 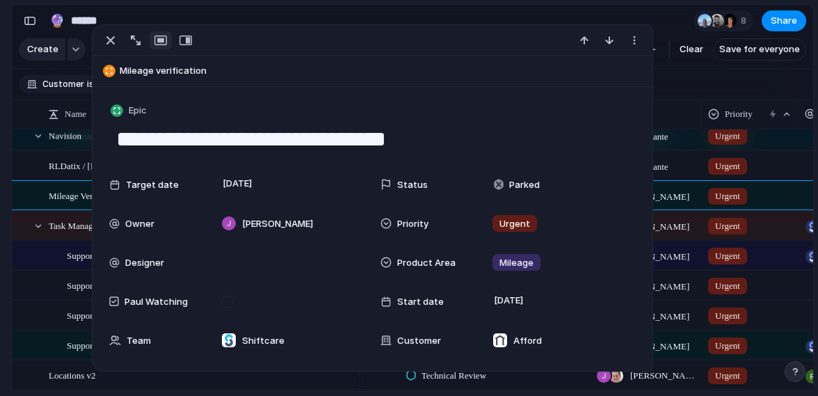 What do you see at coordinates (81, 225) in the screenshot?
I see `span: Task Management` at bounding box center [81, 225].